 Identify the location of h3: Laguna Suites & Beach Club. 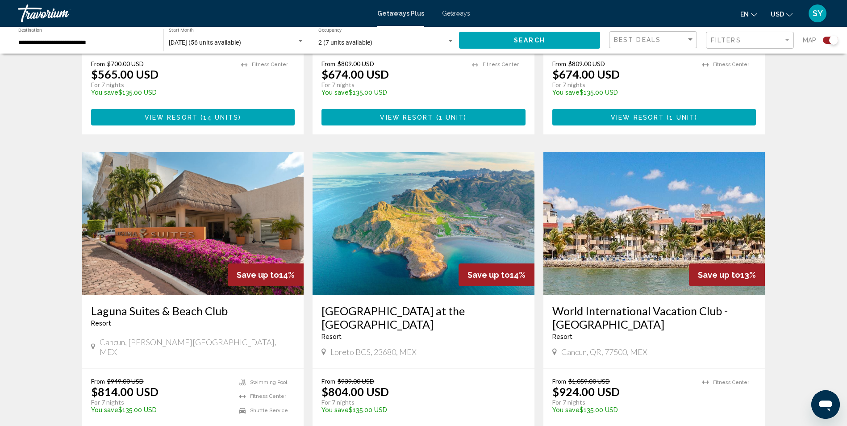
(193, 311).